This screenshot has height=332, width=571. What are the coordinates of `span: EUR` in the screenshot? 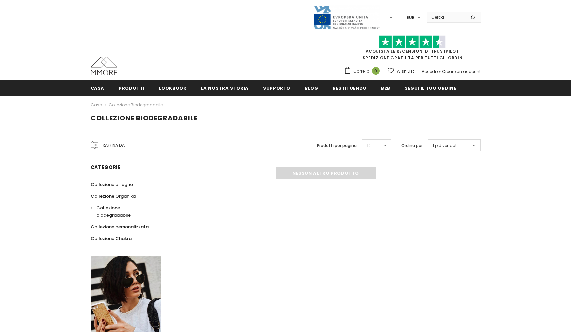 It's located at (410, 18).